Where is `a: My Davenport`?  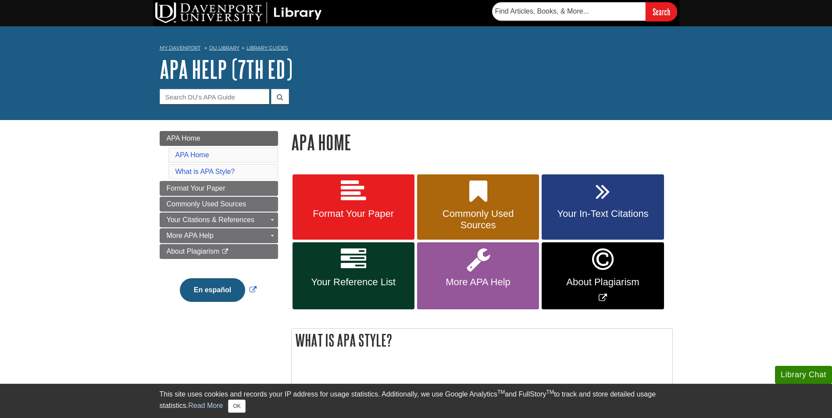
a: My Davenport is located at coordinates (180, 48).